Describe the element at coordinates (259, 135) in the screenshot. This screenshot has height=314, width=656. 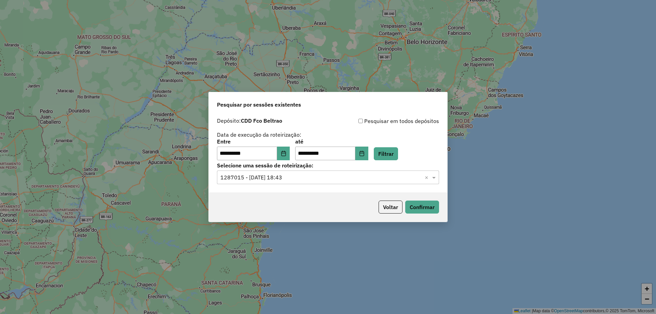
I see `label: Data de execução da roteirização:` at that location.